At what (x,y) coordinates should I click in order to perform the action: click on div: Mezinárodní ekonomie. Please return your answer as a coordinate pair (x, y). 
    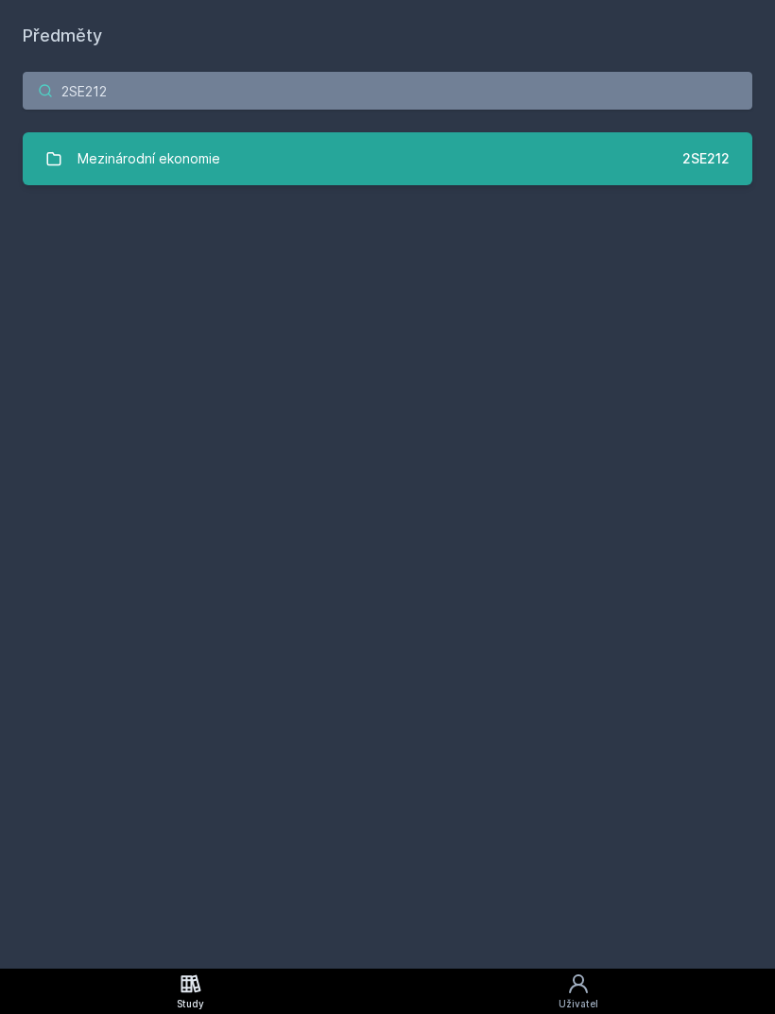
    Looking at the image, I should click on (148, 159).